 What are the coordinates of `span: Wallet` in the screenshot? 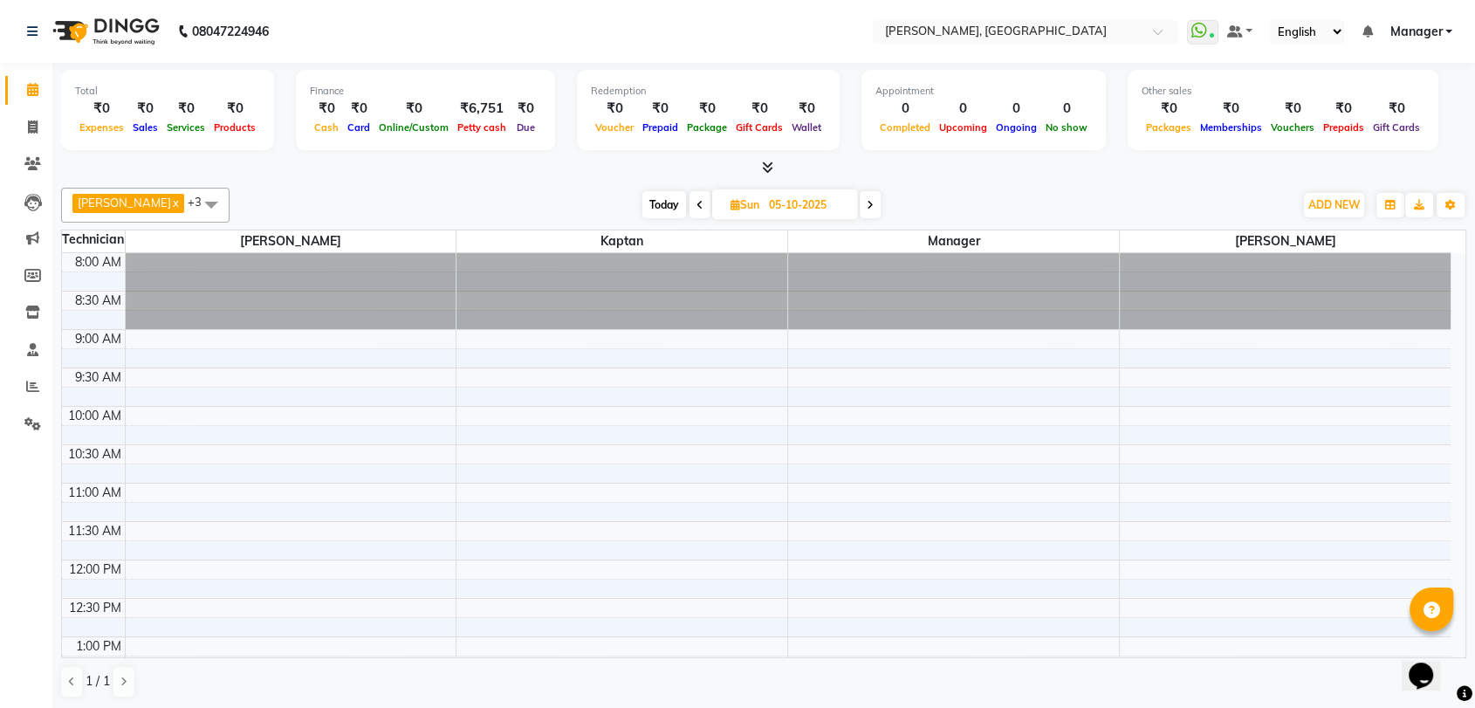 It's located at (807, 127).